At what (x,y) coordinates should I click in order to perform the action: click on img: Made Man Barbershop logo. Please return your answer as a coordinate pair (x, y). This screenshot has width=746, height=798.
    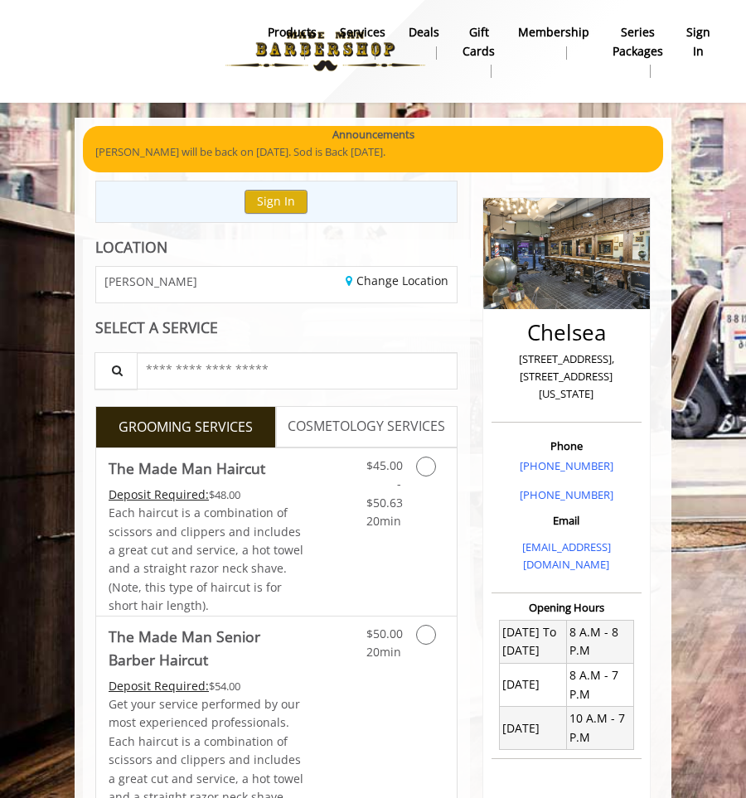
    Looking at the image, I should click on (325, 51).